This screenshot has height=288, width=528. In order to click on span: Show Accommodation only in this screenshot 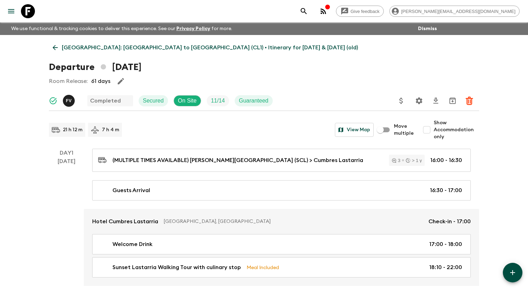, I will do `click(457, 130)`.